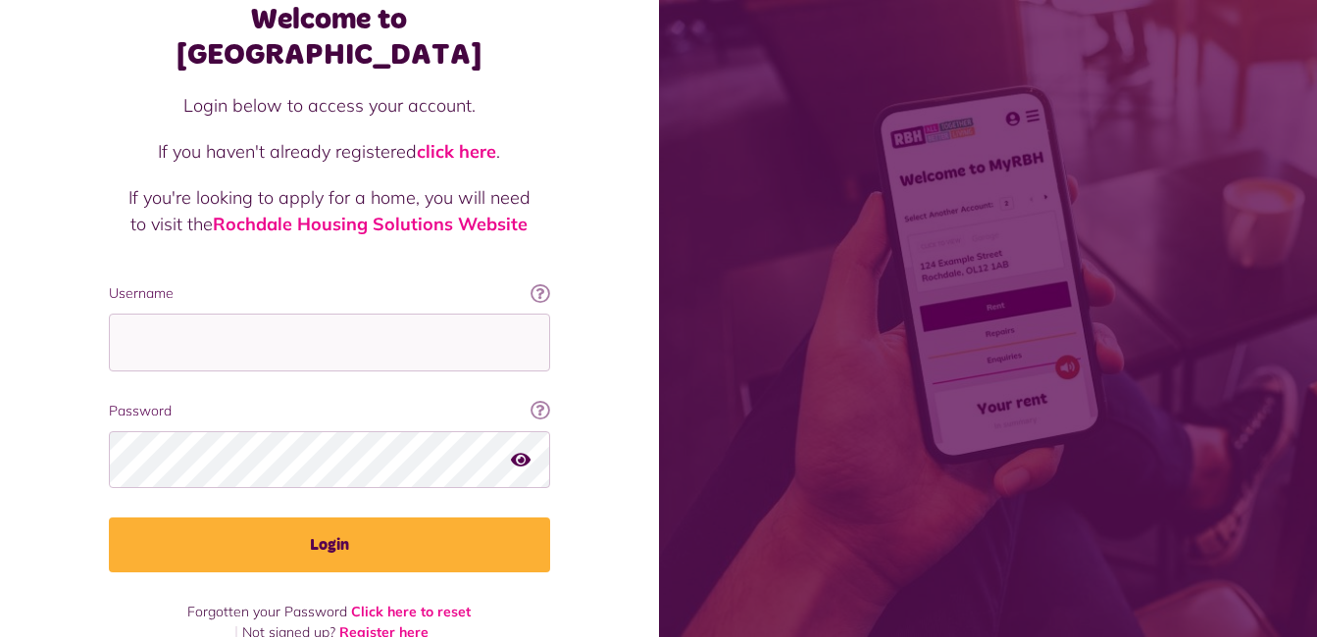  Describe the element at coordinates (370, 224) in the screenshot. I see `a: Rochdale Housing Solutions Website` at that location.